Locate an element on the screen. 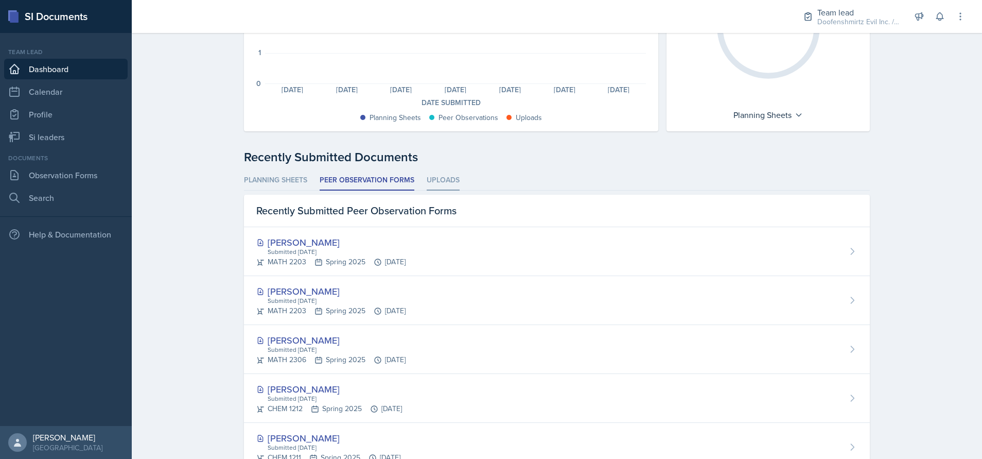 This screenshot has height=459, width=982. div: Help & Documentation is located at coordinates (66, 234).